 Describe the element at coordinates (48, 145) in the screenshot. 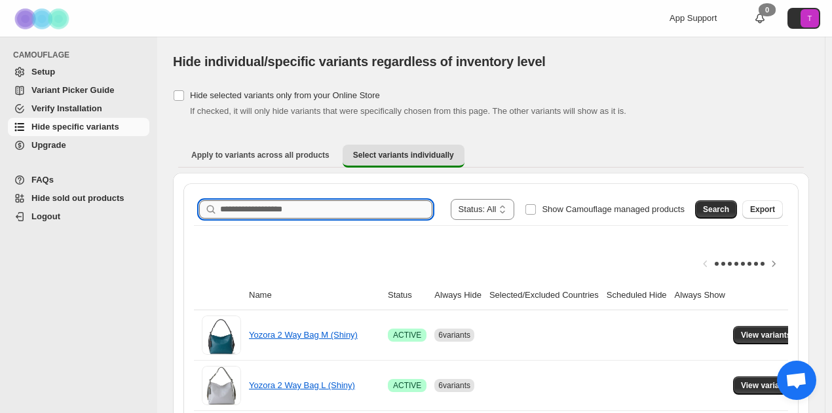

I see `span: Upgrade` at that location.